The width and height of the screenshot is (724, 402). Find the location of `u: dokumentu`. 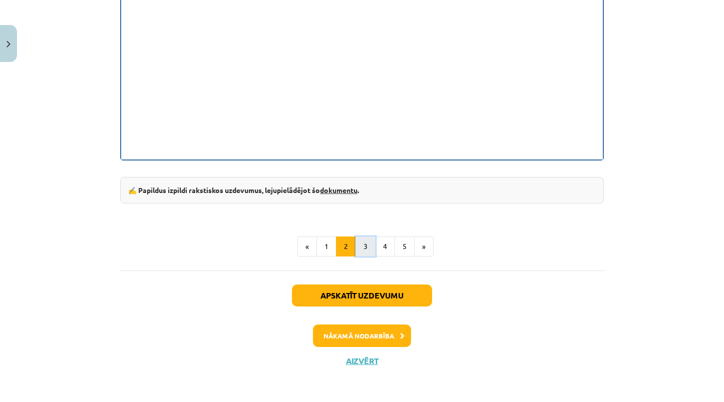

u: dokumentu is located at coordinates (338, 190).